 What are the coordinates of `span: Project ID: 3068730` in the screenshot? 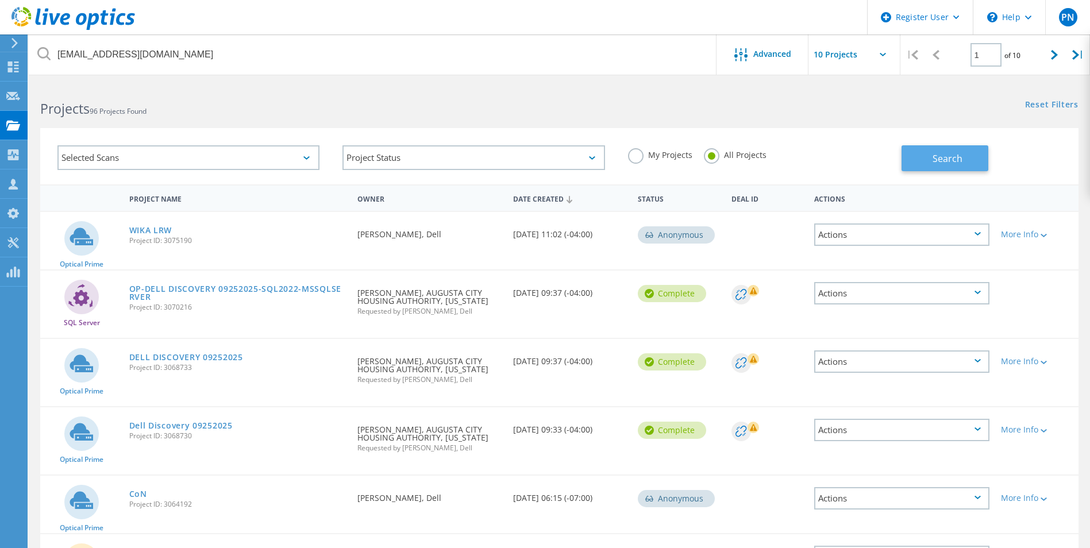 It's located at (238, 436).